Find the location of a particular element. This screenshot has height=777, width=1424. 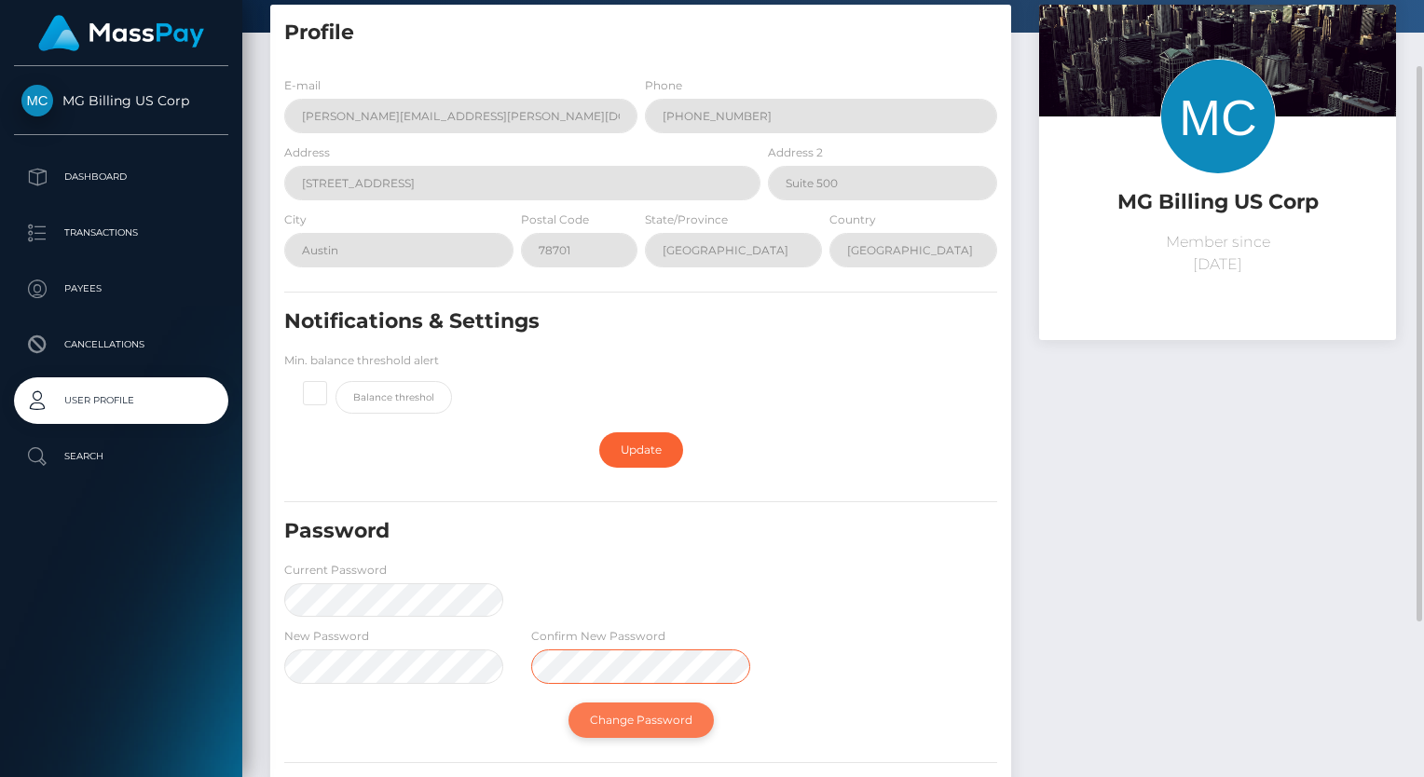

h5: Notifications & Settings is located at coordinates (584, 321).